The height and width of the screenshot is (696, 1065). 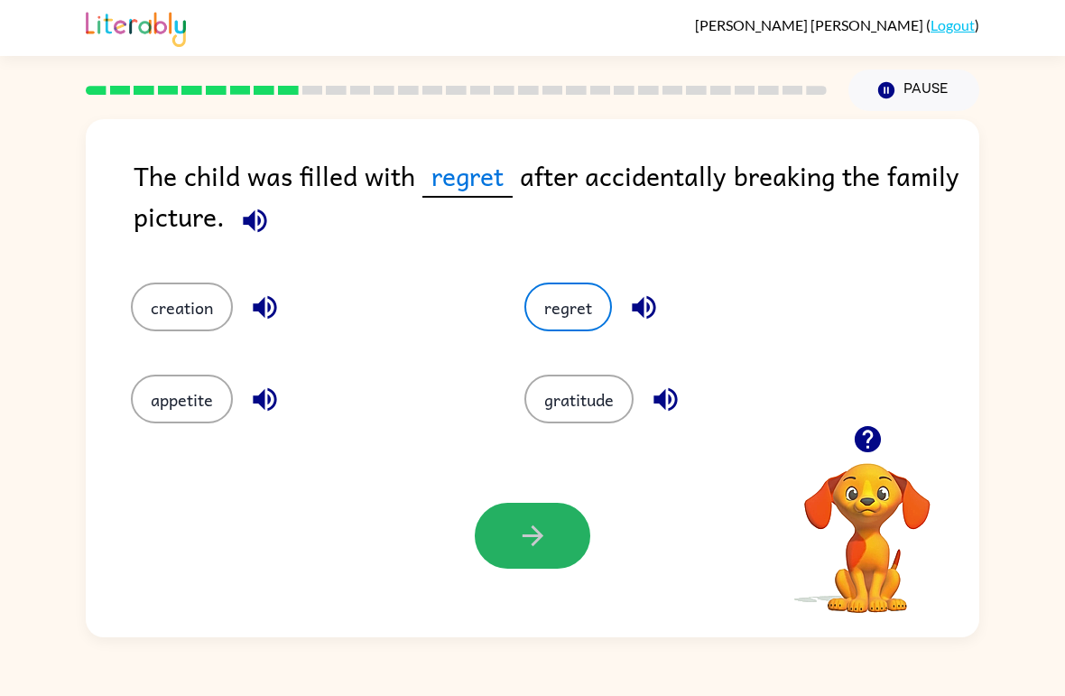 What do you see at coordinates (867, 525) in the screenshot?
I see `video: Your browser must support playing .mp4 files to use Literably. Please try using another browser.` at bounding box center [867, 525].